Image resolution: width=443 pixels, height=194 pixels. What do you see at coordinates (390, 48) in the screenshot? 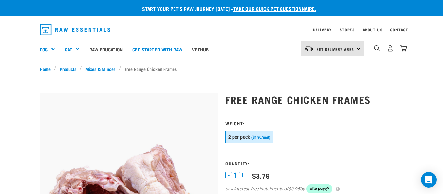
I see `img: user.png` at bounding box center [390, 48].